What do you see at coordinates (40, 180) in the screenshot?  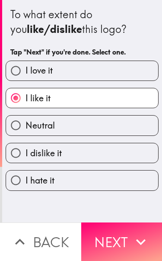 I see `span: I hate it` at bounding box center [40, 180].